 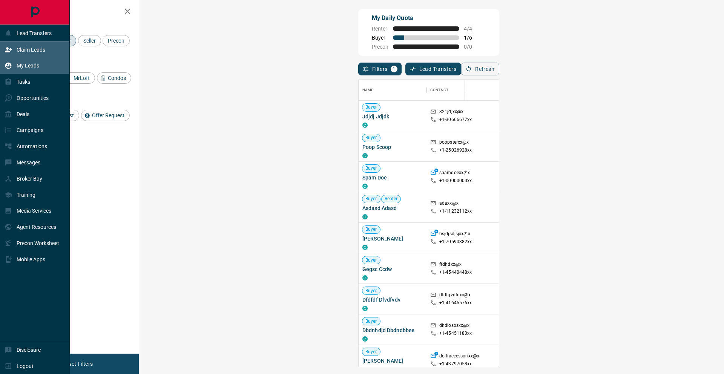 I want to click on span: 4 / 4, so click(x=472, y=29).